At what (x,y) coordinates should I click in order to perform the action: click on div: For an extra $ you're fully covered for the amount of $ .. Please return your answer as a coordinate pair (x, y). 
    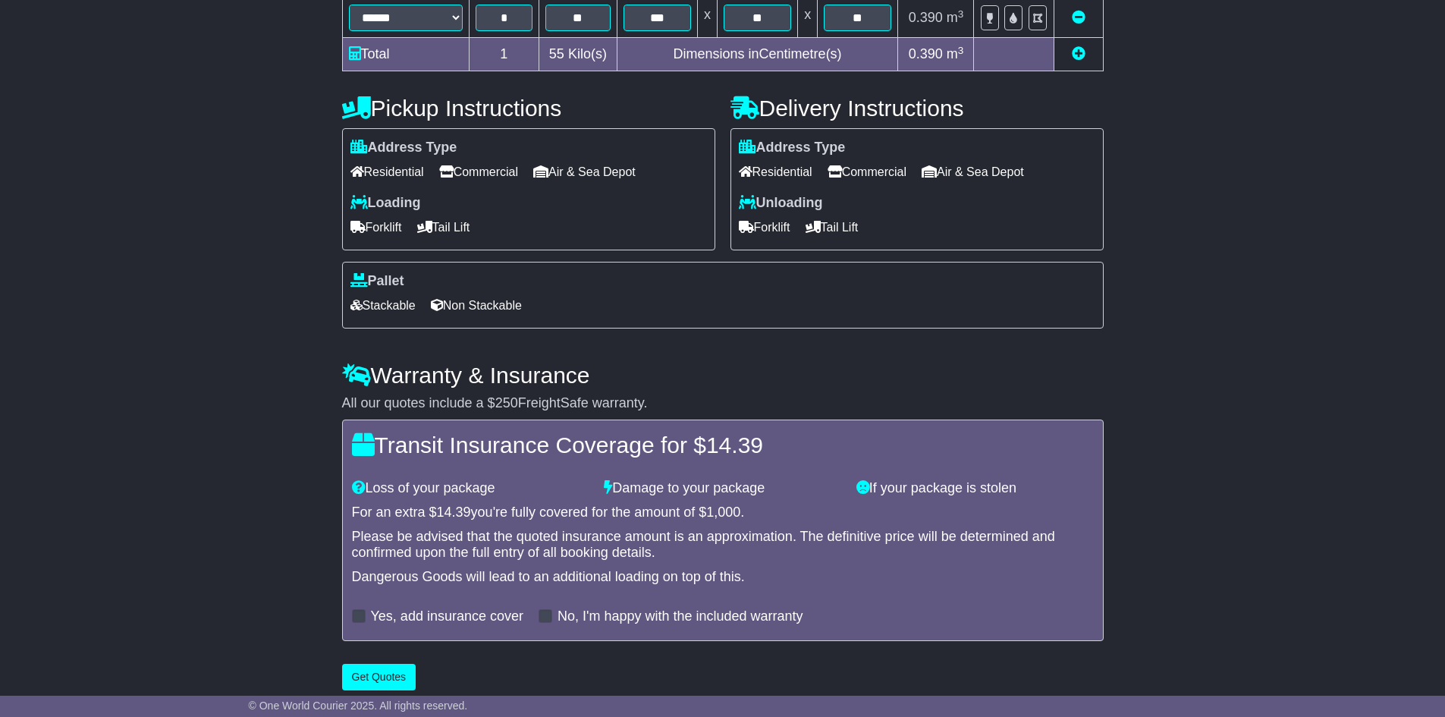
    Looking at the image, I should click on (723, 513).